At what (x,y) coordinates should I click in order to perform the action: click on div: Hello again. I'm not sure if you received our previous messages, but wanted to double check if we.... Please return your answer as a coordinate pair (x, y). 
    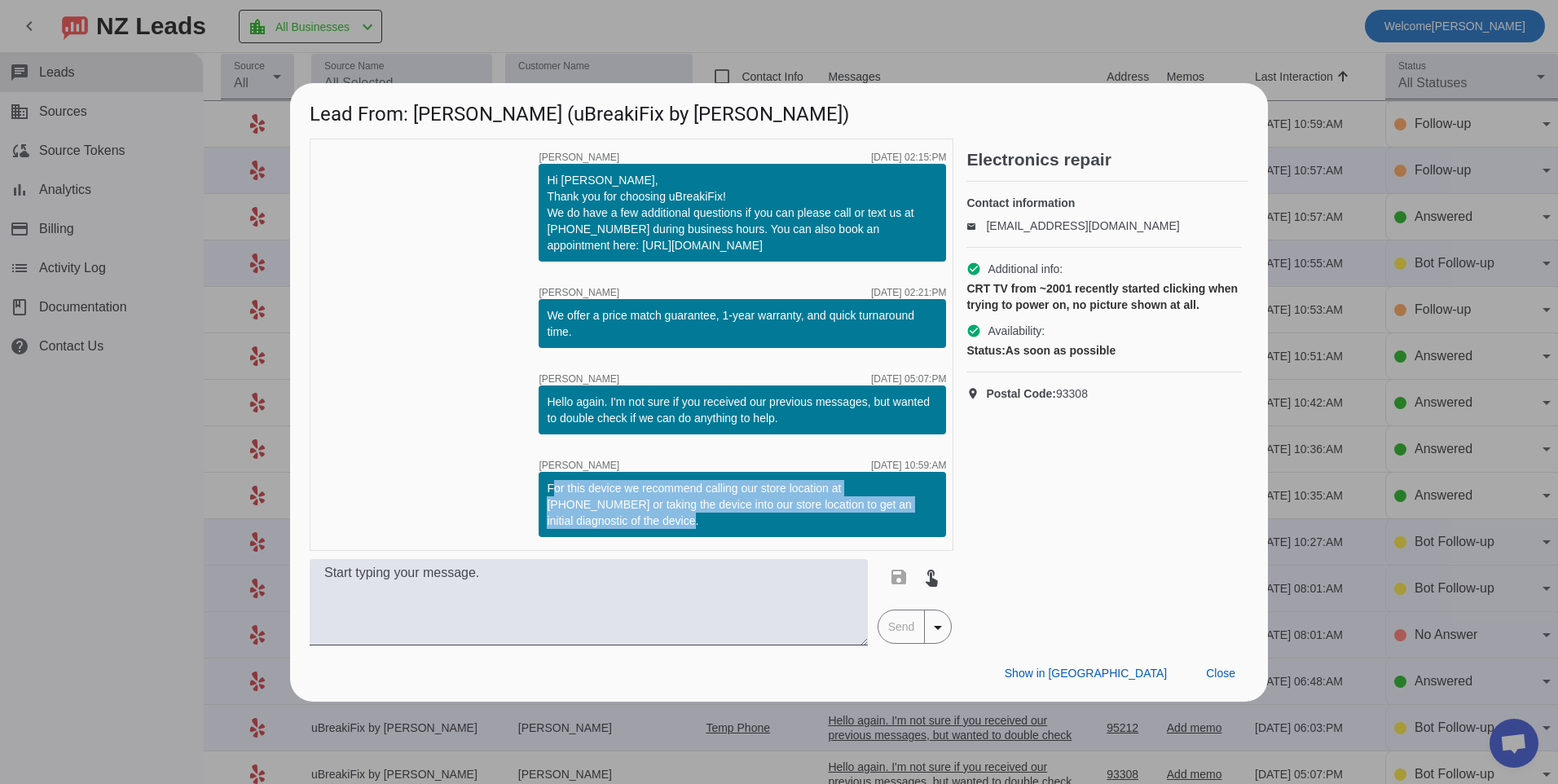
    Looking at the image, I should click on (743, 410).